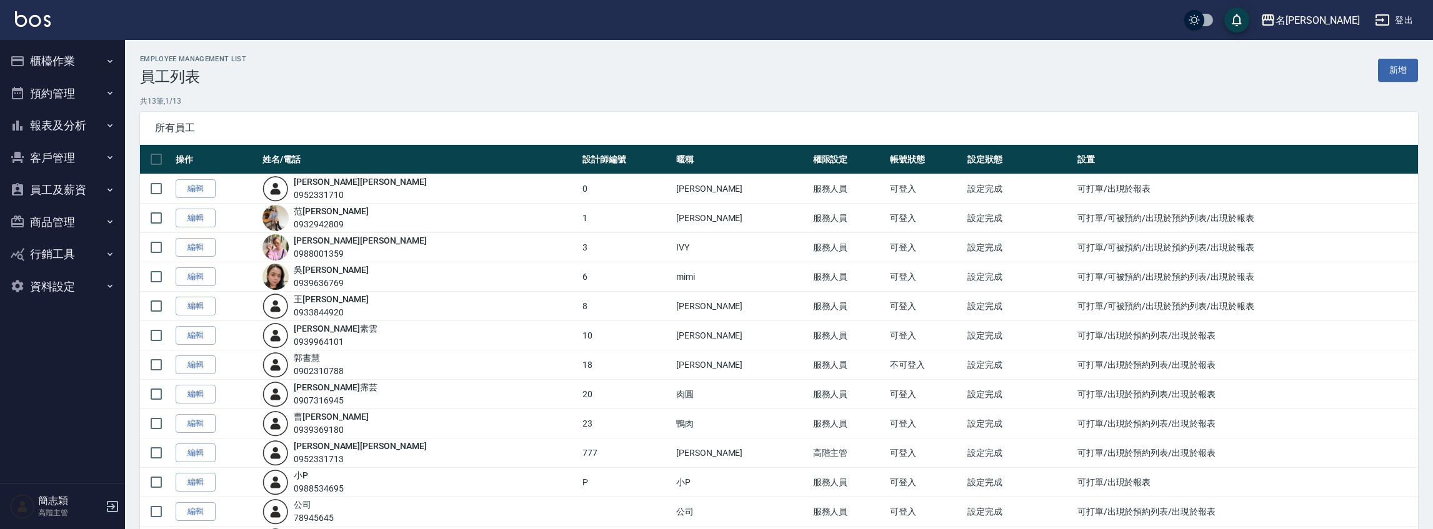 The height and width of the screenshot is (529, 1433). What do you see at coordinates (22, 507) in the screenshot?
I see `img: Person` at bounding box center [22, 507].